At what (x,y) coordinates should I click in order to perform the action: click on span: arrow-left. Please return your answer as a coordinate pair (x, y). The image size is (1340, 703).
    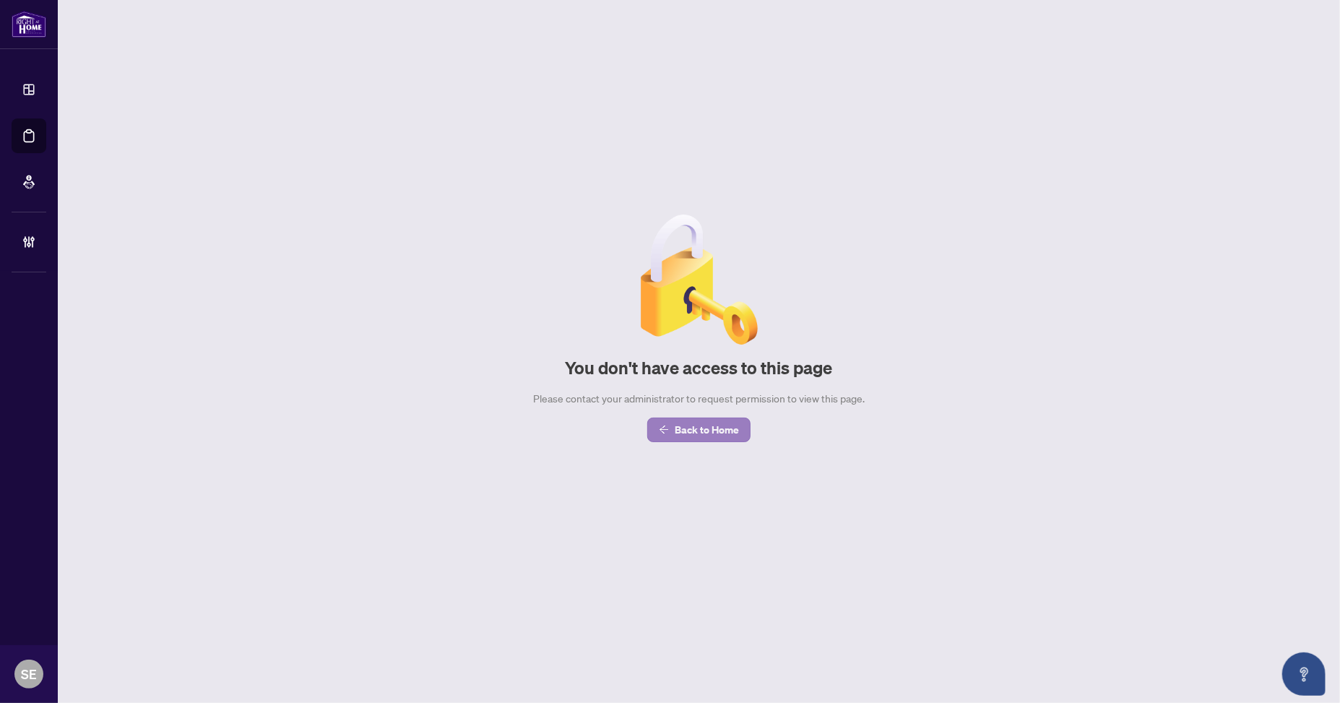
    Looking at the image, I should click on (664, 430).